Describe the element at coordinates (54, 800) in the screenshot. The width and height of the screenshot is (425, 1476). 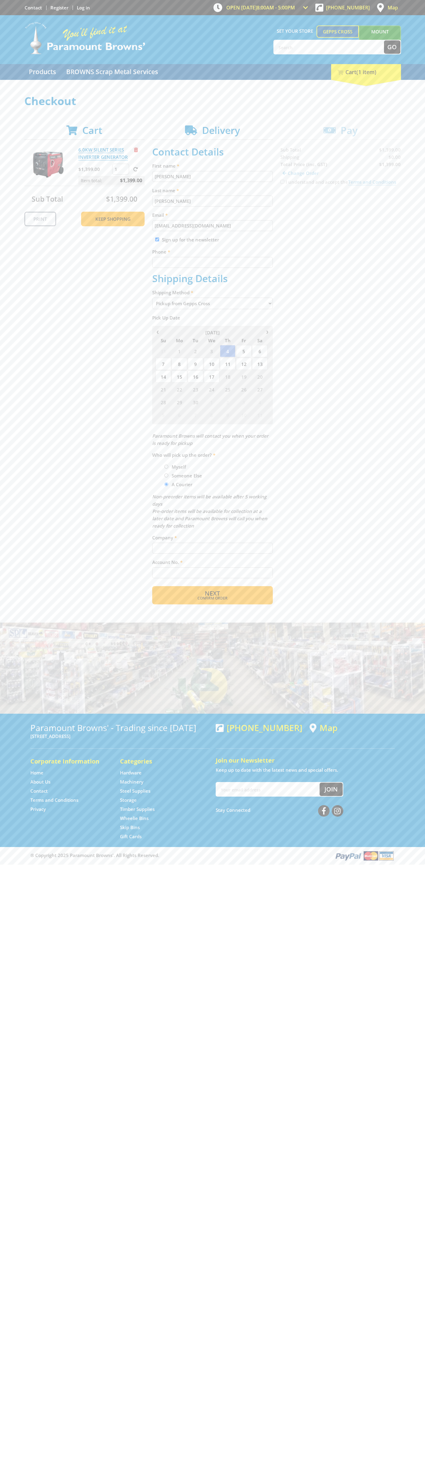
I see `a: Go to the Terms and Conditions page` at that location.